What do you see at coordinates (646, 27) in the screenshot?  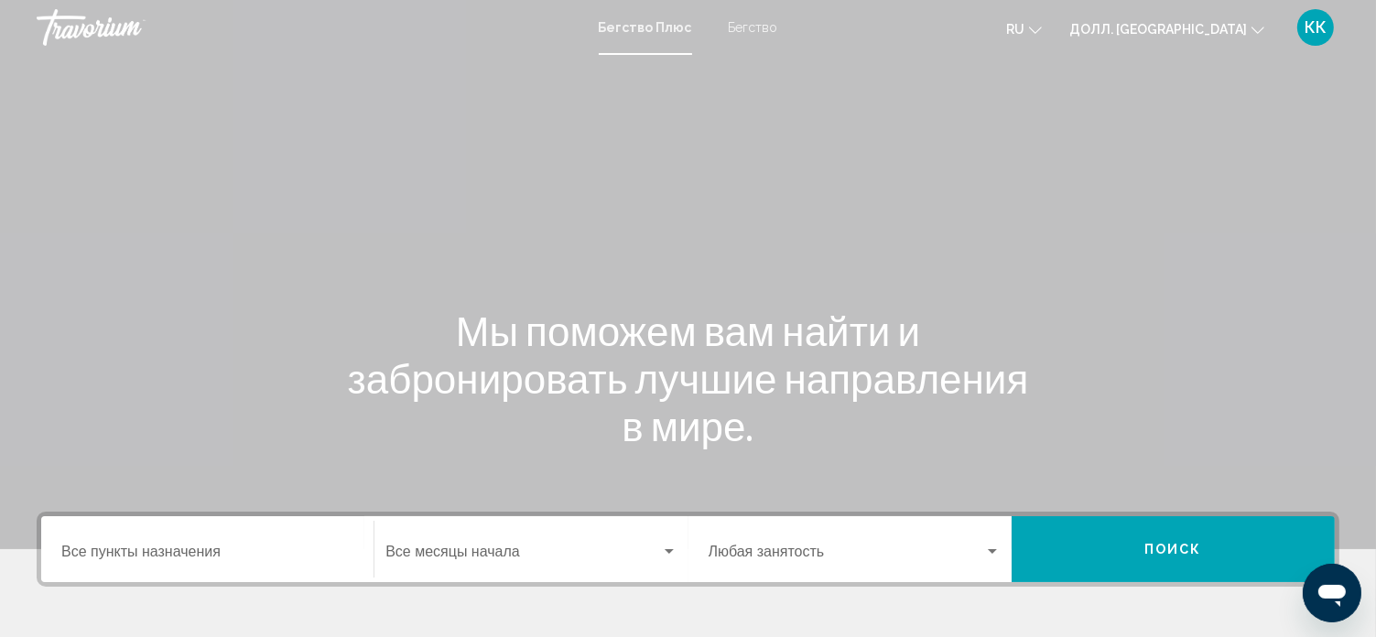 I see `a: Бегство Плюс` at bounding box center [646, 27].